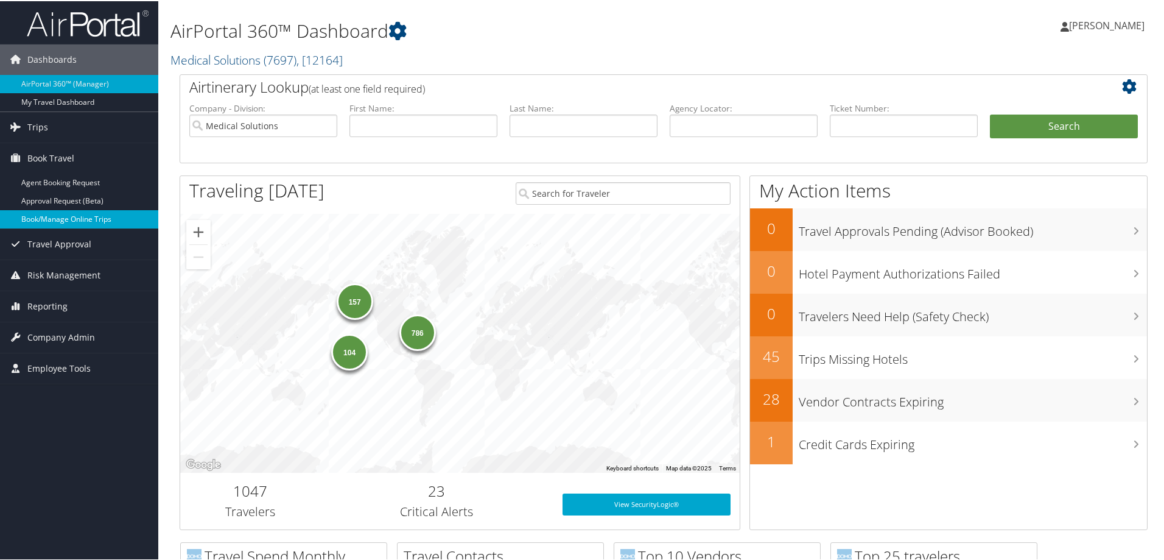  What do you see at coordinates (263, 107) in the screenshot?
I see `label: Company - Division:` at bounding box center [263, 107].